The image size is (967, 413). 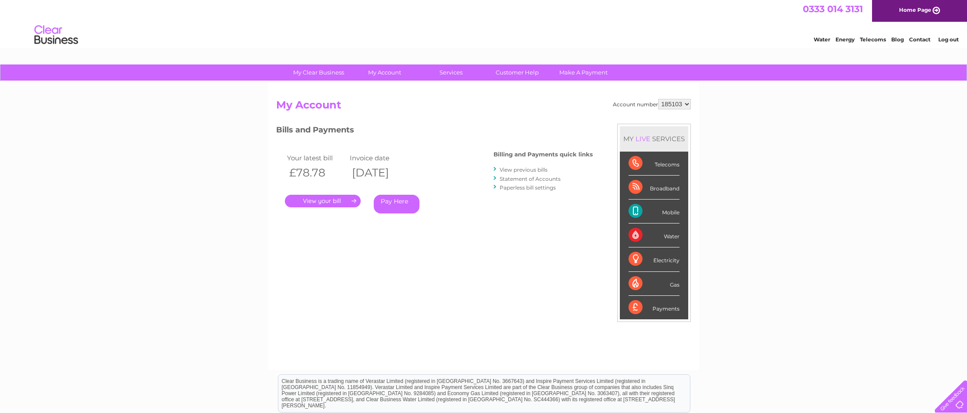 What do you see at coordinates (873, 40) in the screenshot?
I see `a: Telecoms` at bounding box center [873, 40].